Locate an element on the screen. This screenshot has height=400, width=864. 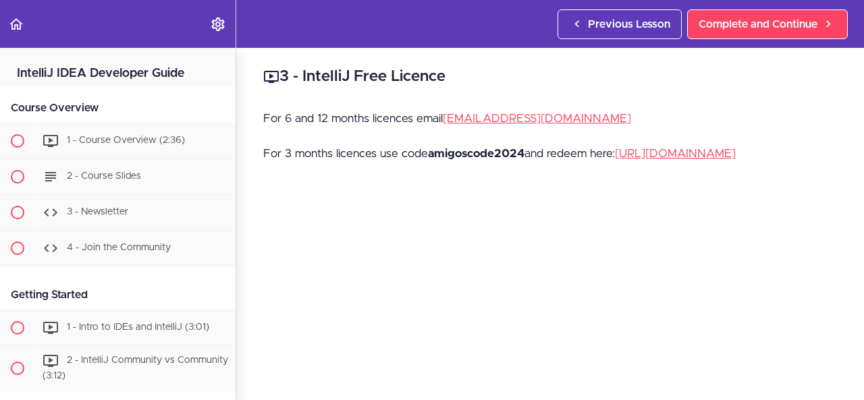
span: 3 - Newsletter is located at coordinates (97, 212).